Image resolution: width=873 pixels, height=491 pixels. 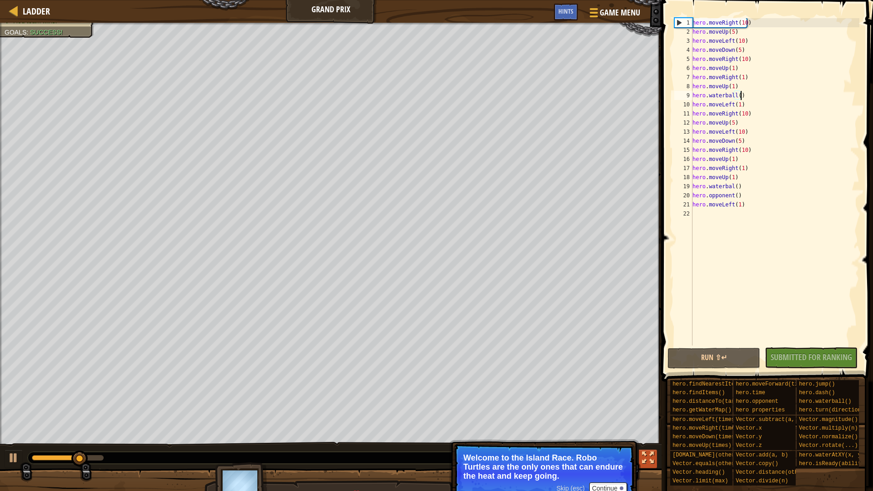 I want to click on span: Vector.add(a, b), so click(x=762, y=455).